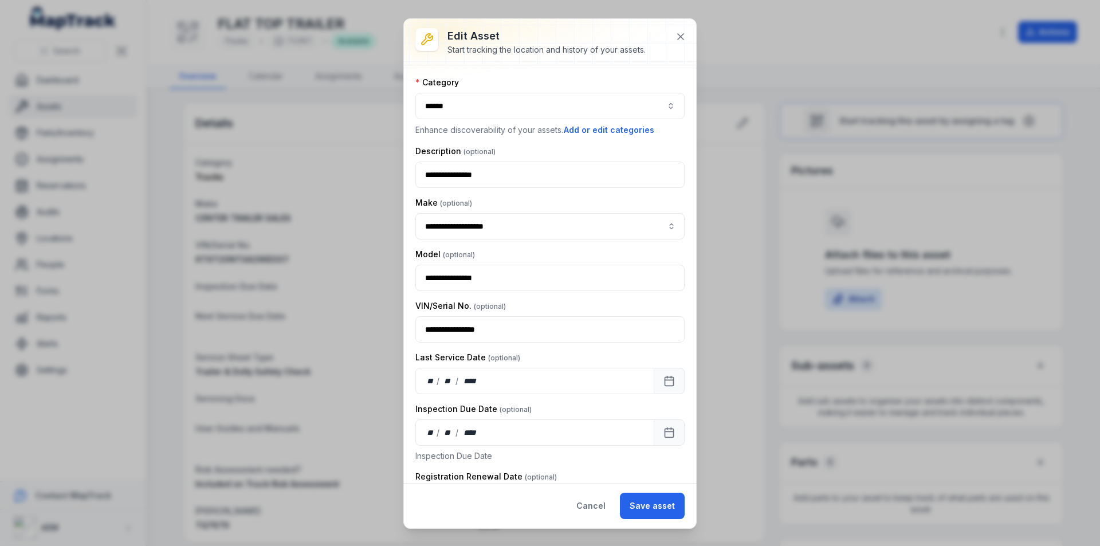  Describe the element at coordinates (468, 358) in the screenshot. I see `label: Last Service Date` at that location.